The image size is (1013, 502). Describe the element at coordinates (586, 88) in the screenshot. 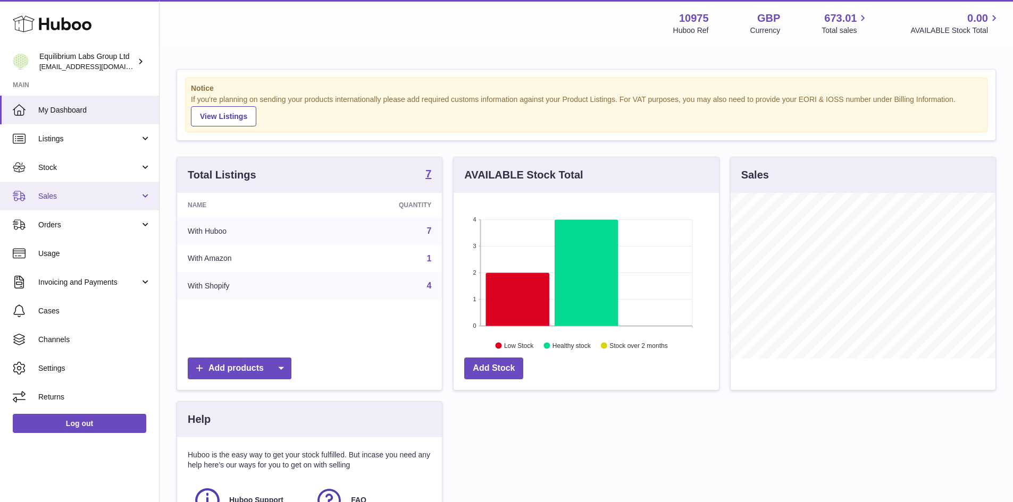

I see `strong: Notice` at that location.